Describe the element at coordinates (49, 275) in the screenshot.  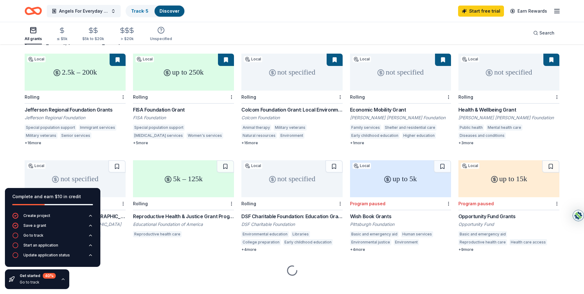
I see `div: 40 %` at that location.